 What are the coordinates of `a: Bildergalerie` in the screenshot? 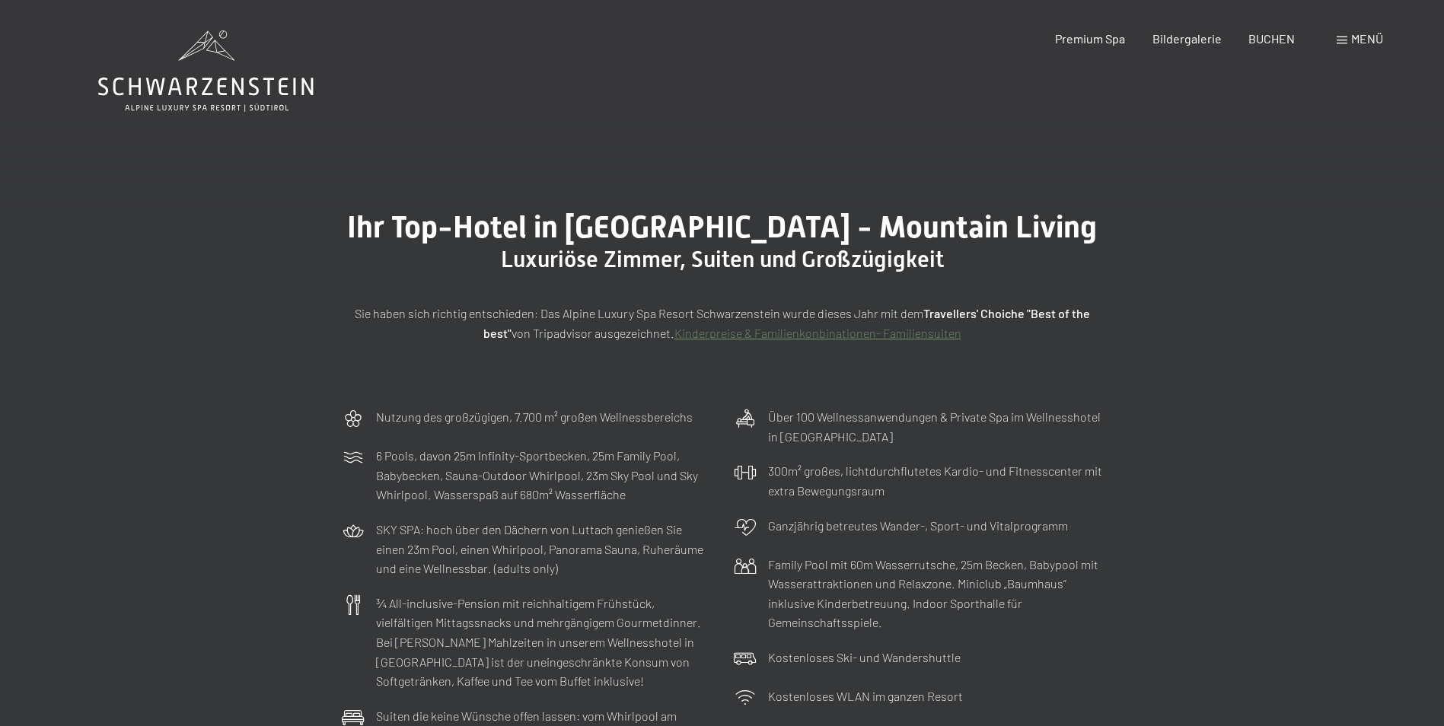 It's located at (1187, 38).